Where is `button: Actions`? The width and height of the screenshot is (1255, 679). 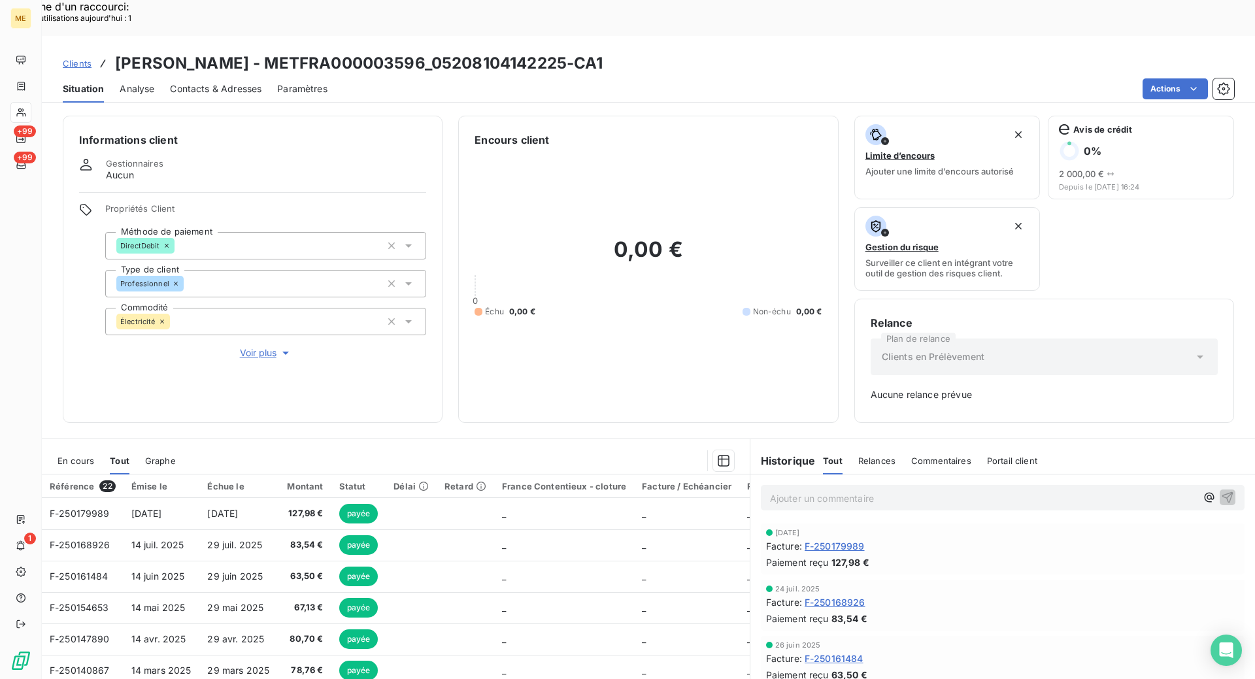
button: Actions is located at coordinates (1175, 89).